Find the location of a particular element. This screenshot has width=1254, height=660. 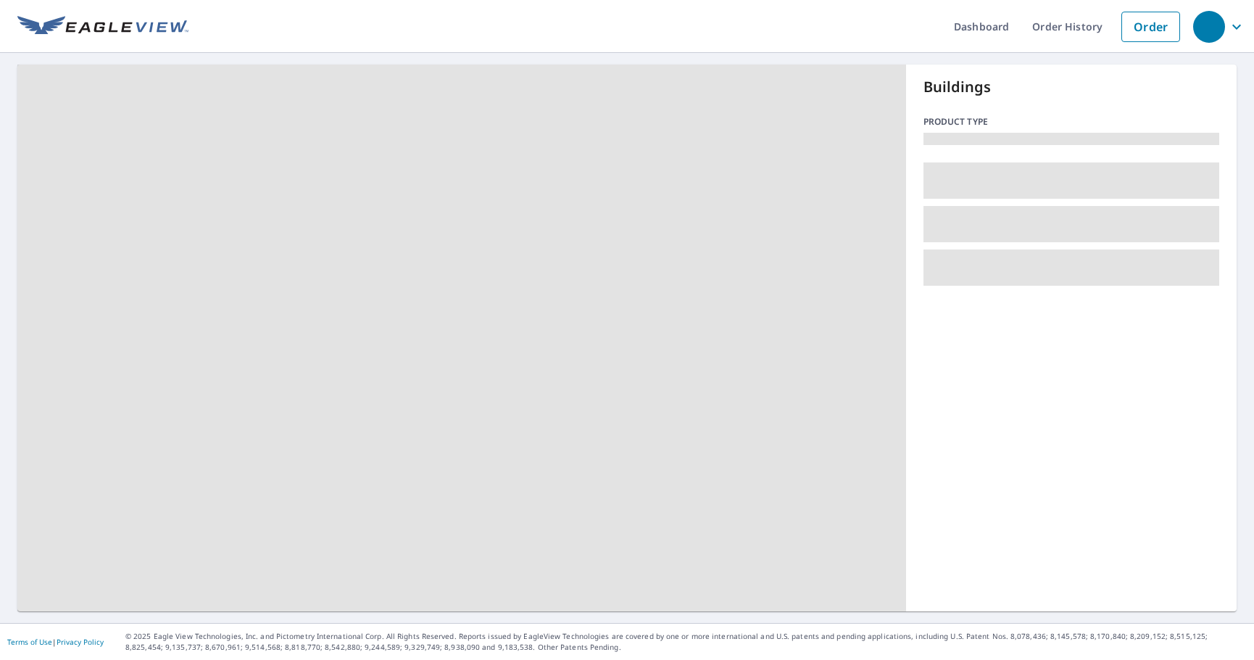

p: © 2025 Eagle View Technologies, Inc. and Pictometry International Corp. All Rights Reserved. Repo... is located at coordinates (686, 642).